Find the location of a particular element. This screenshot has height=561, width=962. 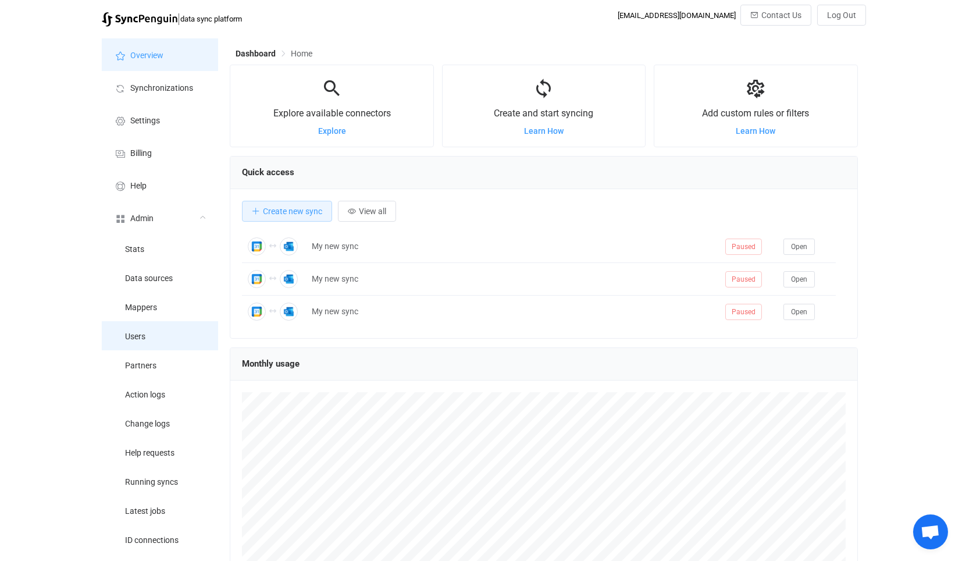

span: Quick access is located at coordinates (268, 172).